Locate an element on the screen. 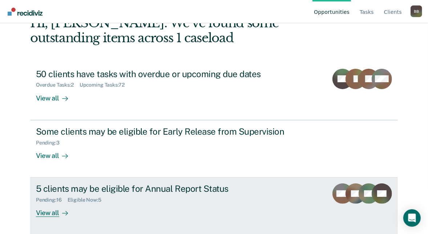 The image size is (428, 234). img: Recidiviz is located at coordinates (25, 12).